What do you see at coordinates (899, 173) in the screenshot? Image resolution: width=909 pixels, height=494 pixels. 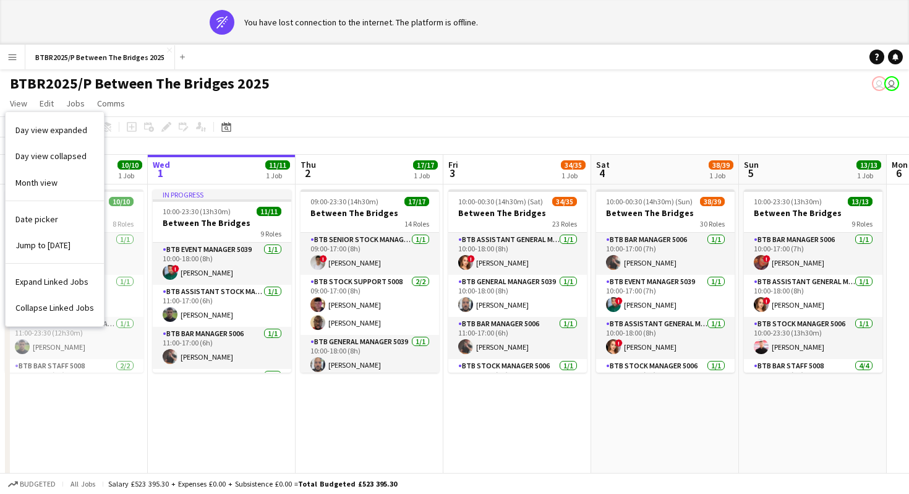 I see `span: 6` at bounding box center [899, 173].